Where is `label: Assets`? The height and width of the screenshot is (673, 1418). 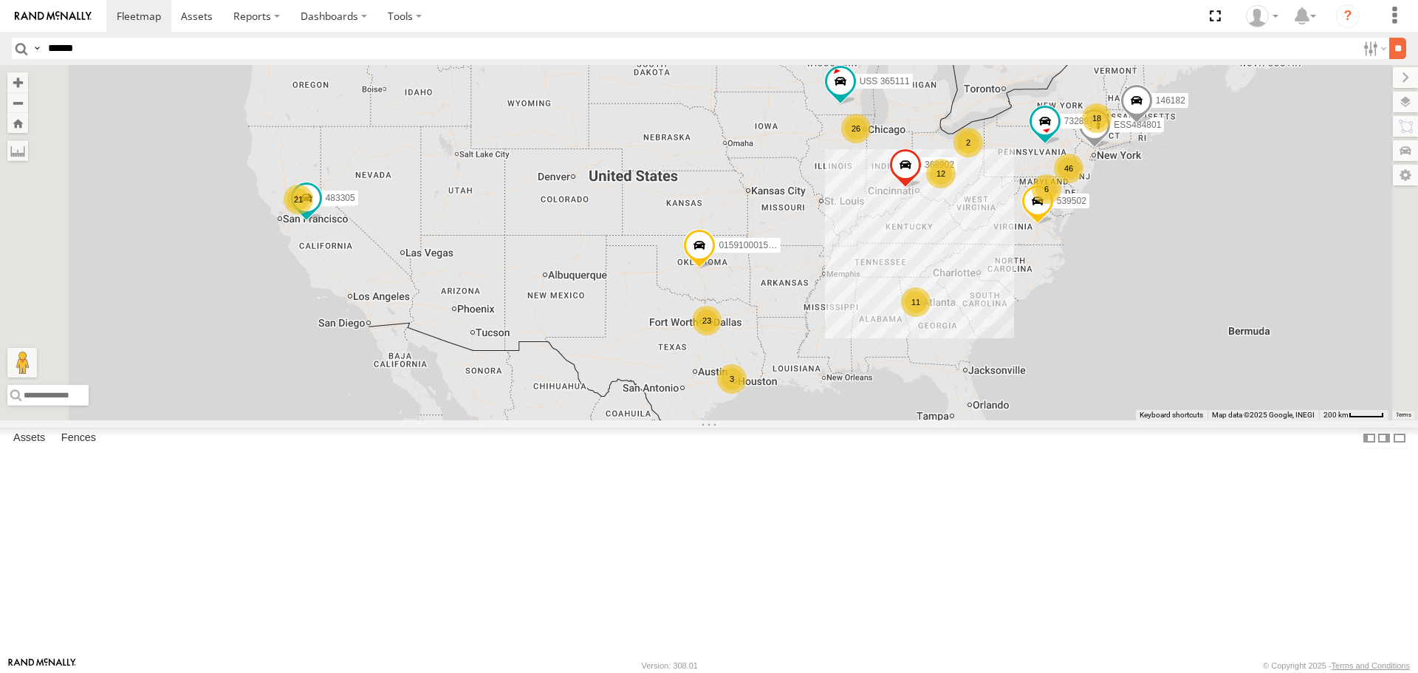
label: Assets is located at coordinates (29, 439).